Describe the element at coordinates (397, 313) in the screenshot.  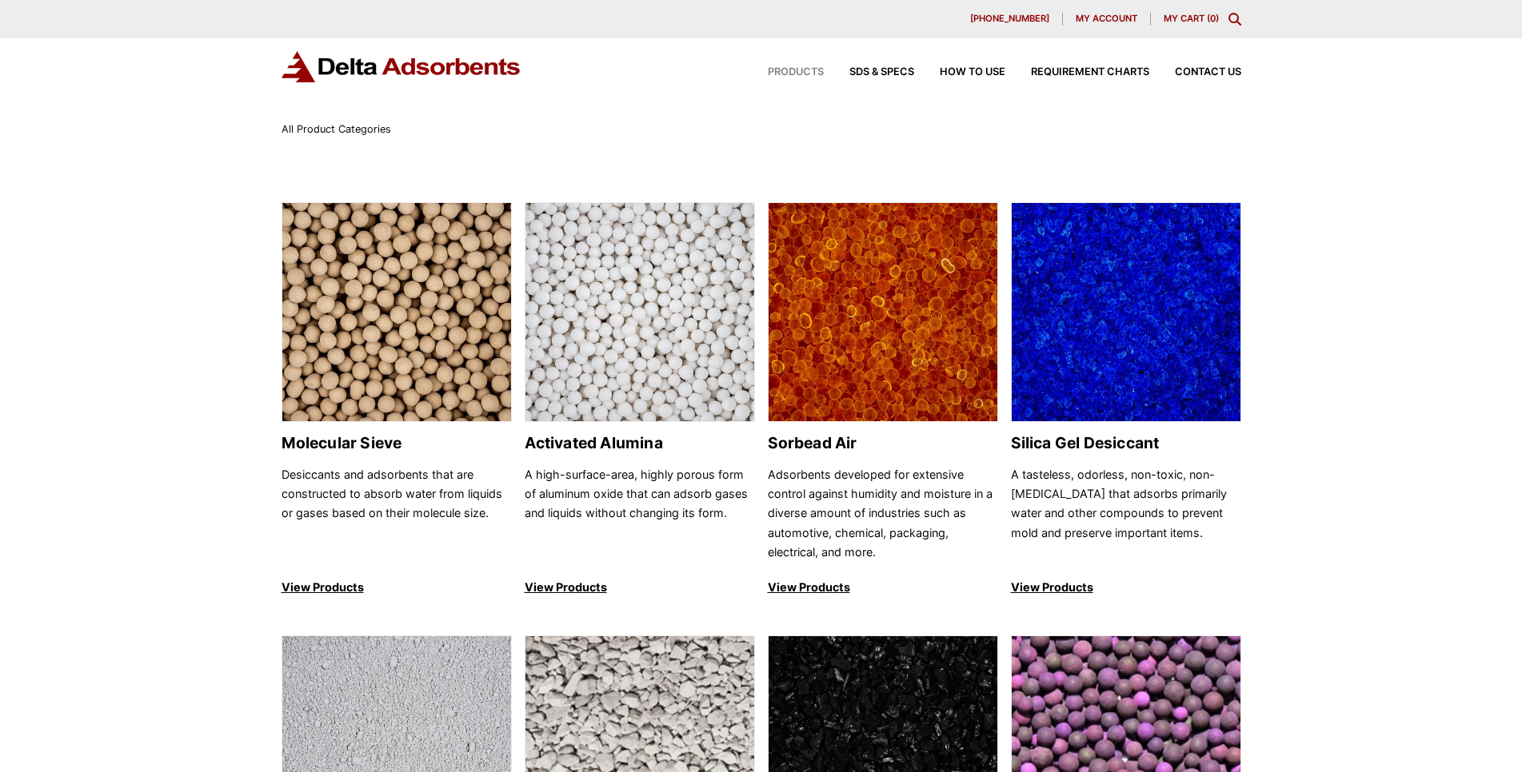
I see `img: Molecular Sieve` at that location.